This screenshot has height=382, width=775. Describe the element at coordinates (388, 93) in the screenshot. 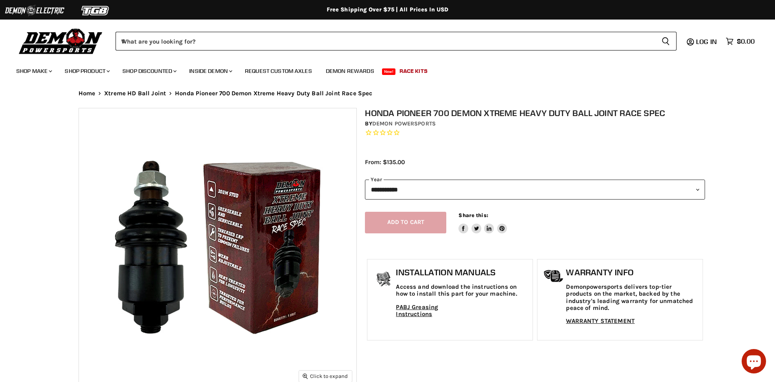

I see `nav: Breadcrumbs` at that location.